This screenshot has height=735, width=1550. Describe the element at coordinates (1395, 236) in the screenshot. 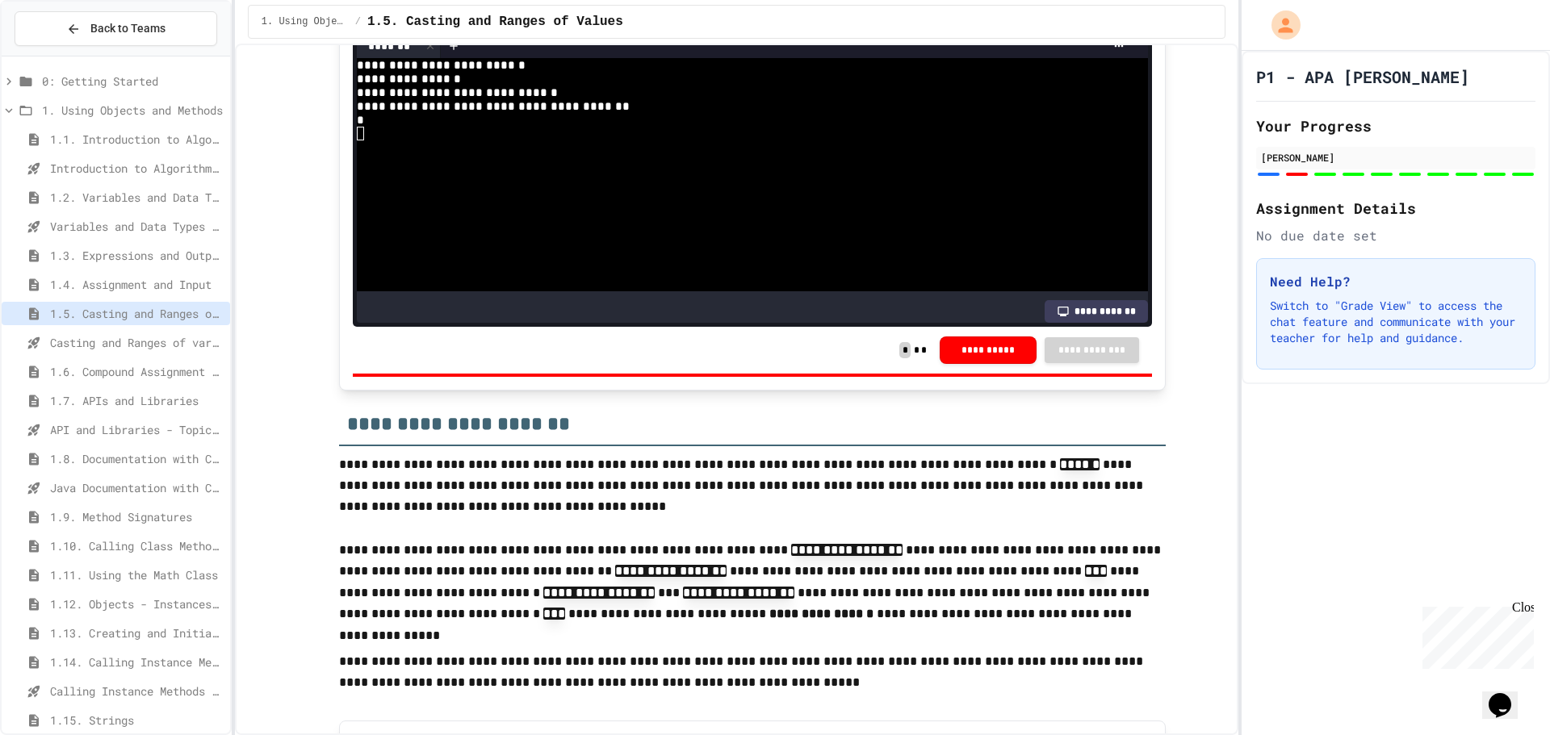

I see `div: No due date set` at that location.